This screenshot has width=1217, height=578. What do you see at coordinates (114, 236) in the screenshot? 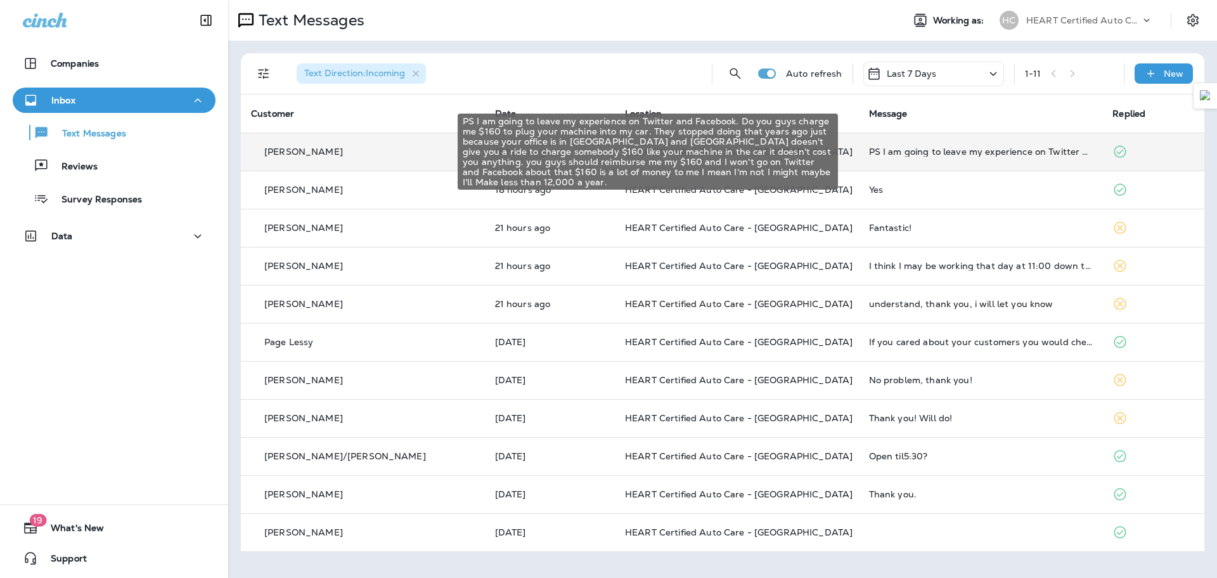
I see `button: Data` at bounding box center [114, 236].